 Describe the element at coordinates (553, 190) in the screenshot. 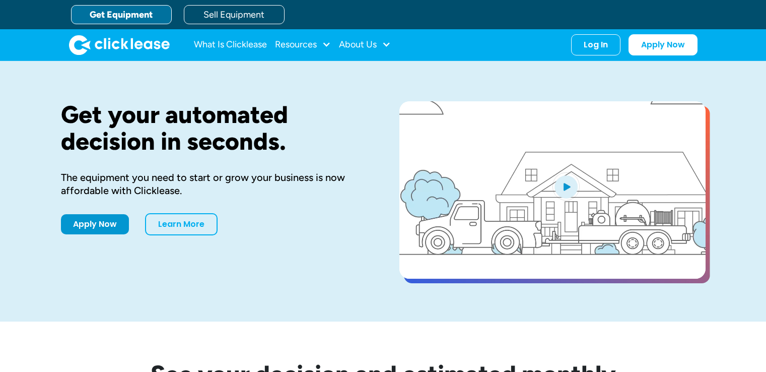

I see `a: open lightbox` at that location.